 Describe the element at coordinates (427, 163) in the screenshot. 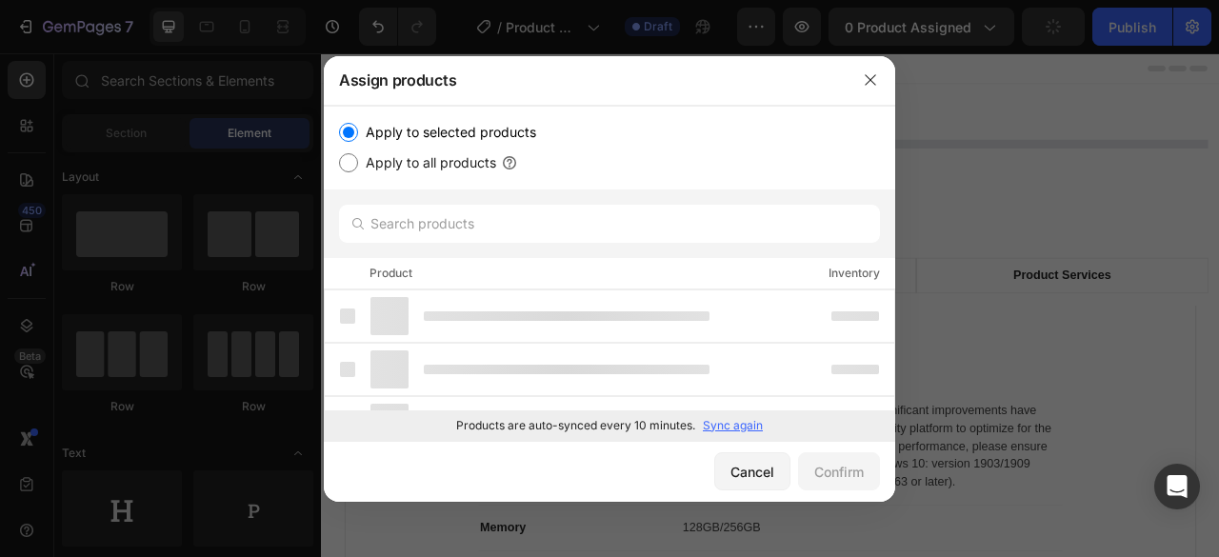

I see `label: Apply to all products` at that location.